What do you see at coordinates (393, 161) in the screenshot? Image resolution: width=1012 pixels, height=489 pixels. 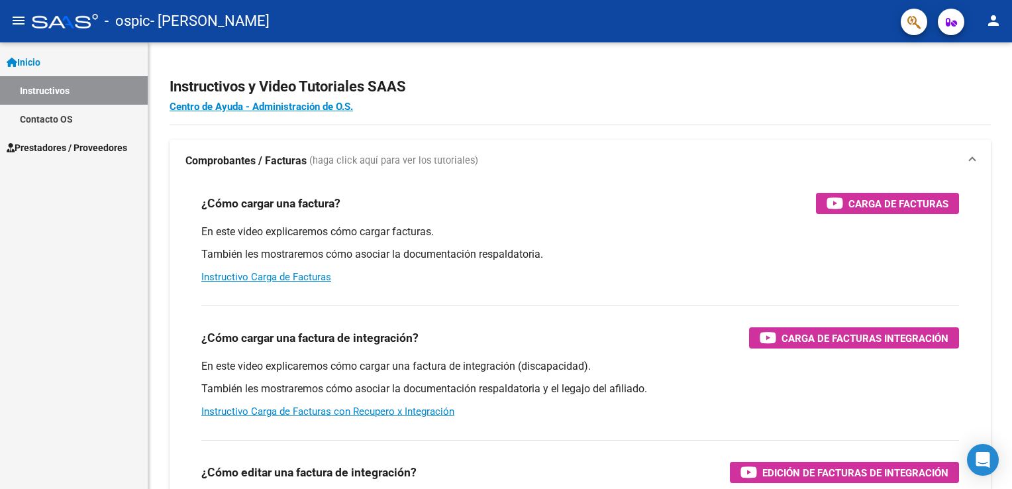 I see `span: (haga click aquí para ver los tutoriales)` at bounding box center [393, 161].